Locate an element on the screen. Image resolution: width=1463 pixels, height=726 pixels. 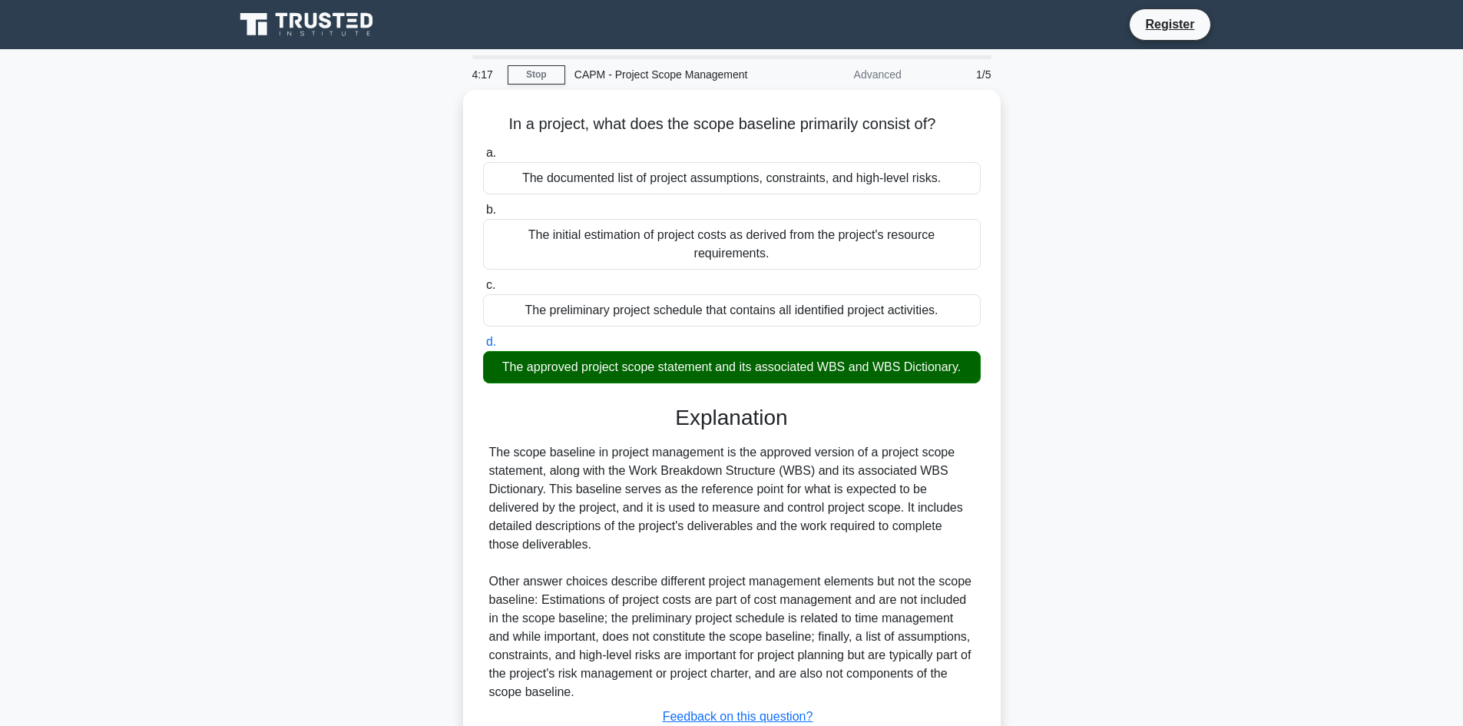
div: The documented list of project assumptions, constraints, and high-level risks. is located at coordinates (732, 178).